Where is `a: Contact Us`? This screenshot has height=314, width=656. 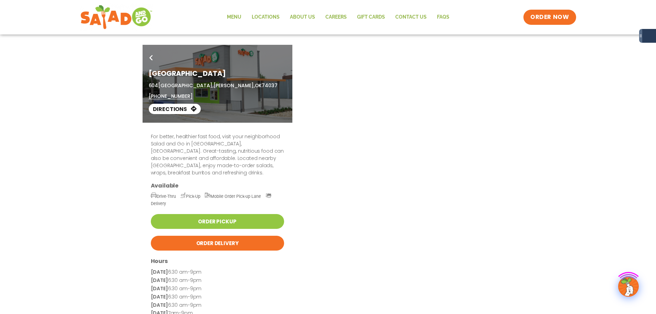
a: Contact Us is located at coordinates (411, 17).